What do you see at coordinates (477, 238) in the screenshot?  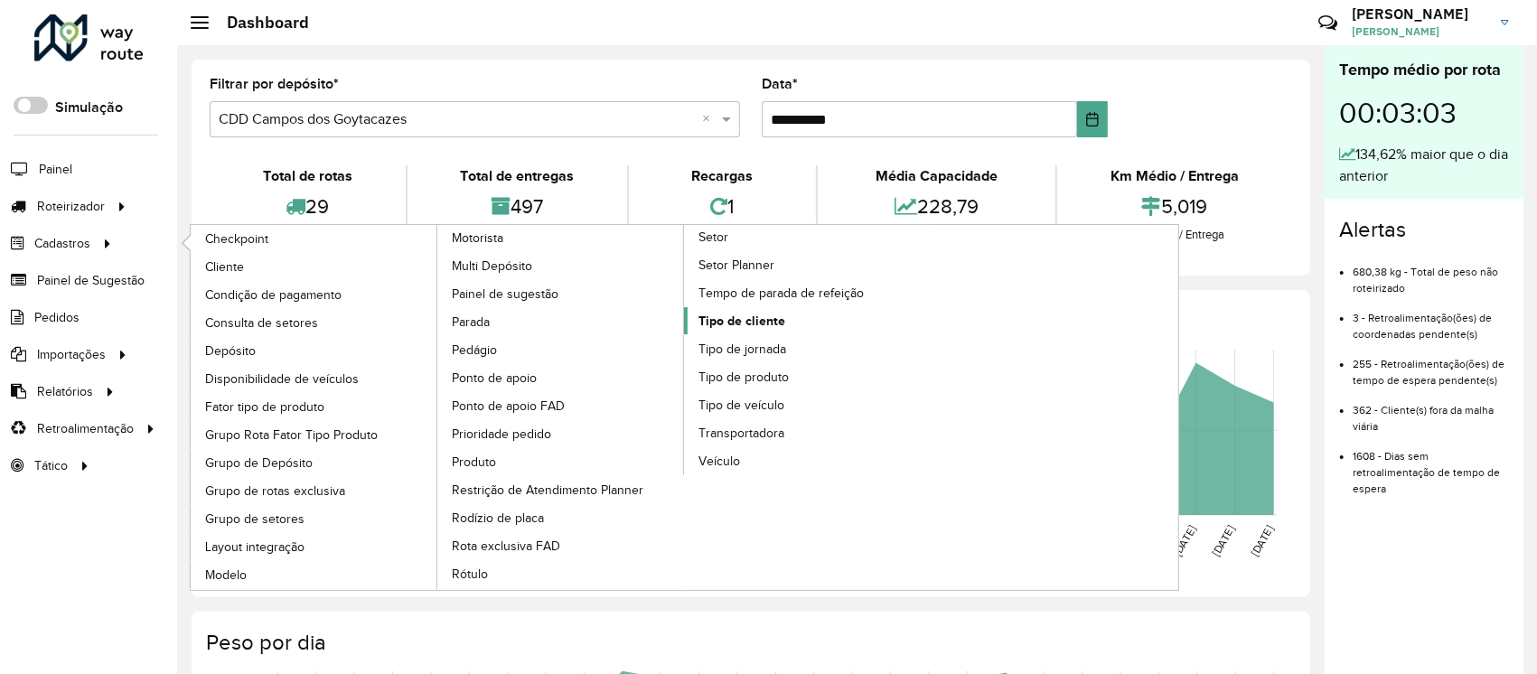 I see `span: Motorista` at bounding box center [477, 238].